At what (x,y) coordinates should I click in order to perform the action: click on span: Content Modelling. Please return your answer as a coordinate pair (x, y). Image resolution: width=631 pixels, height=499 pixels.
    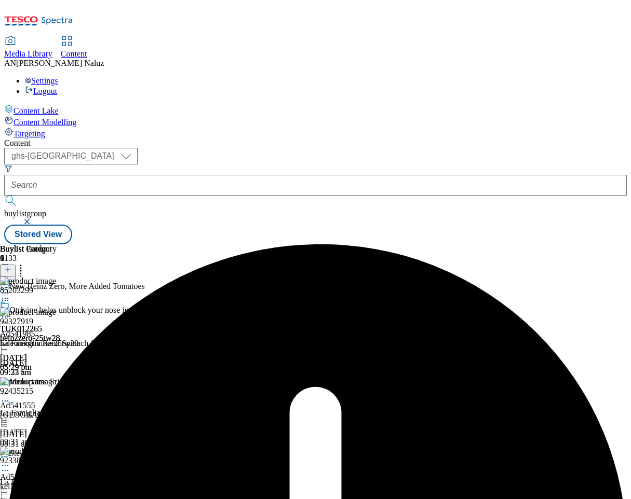
    Looking at the image, I should click on (45, 122).